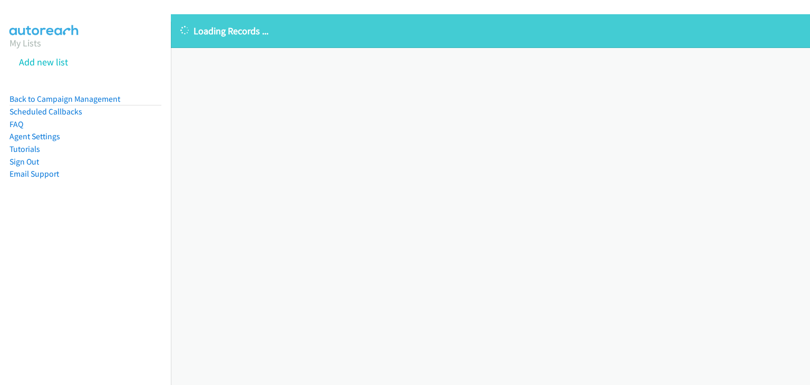 Image resolution: width=810 pixels, height=385 pixels. I want to click on a: Sign Out, so click(24, 161).